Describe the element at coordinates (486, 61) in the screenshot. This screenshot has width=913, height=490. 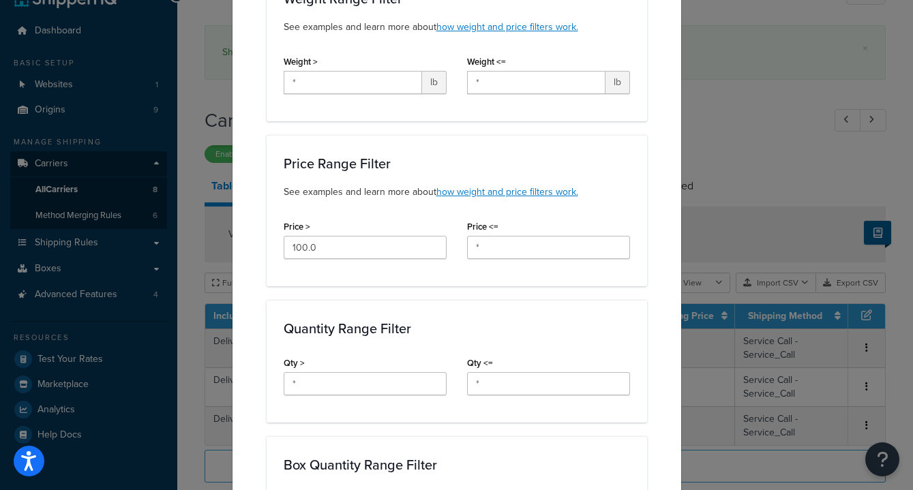
I see `label: Weight <=` at that location.